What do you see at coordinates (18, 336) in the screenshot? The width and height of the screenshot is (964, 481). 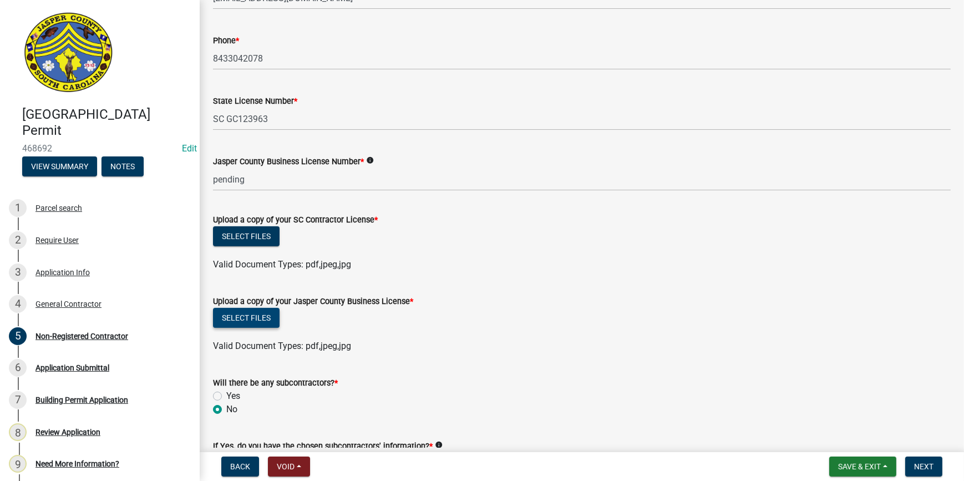 I see `div: 5` at bounding box center [18, 336].